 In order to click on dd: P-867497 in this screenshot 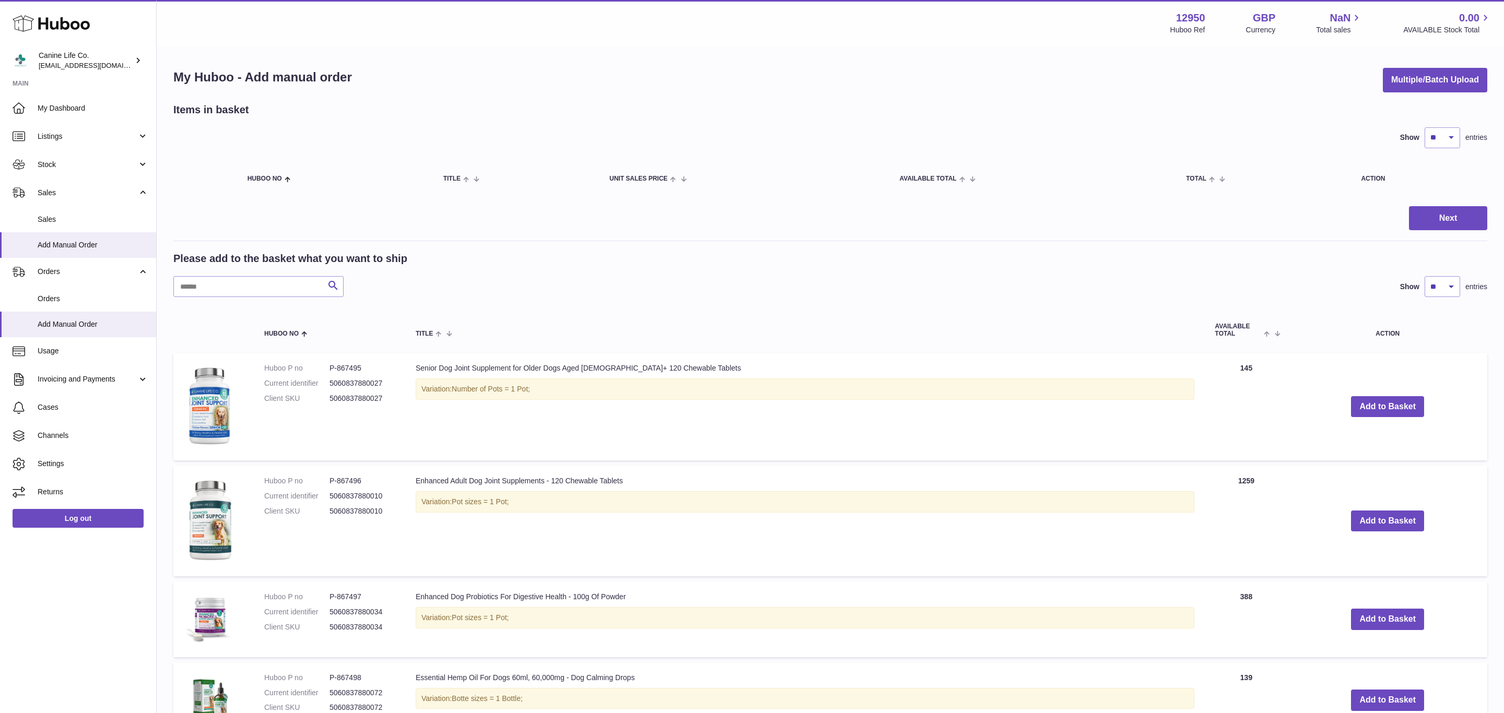, I will do `click(362, 597)`.